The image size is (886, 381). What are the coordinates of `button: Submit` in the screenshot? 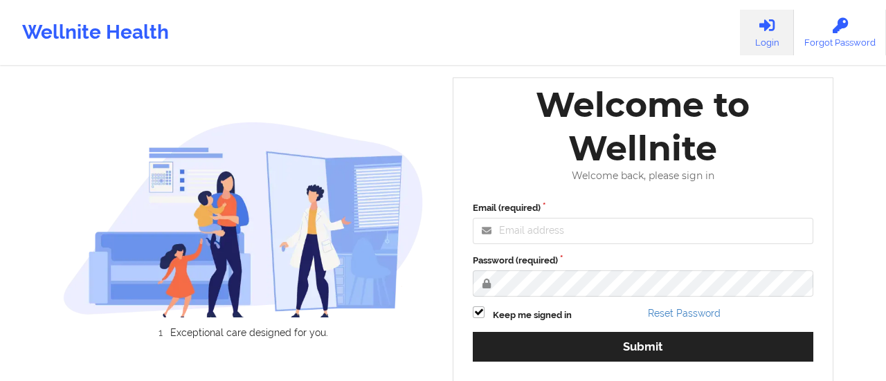 It's located at (643, 347).